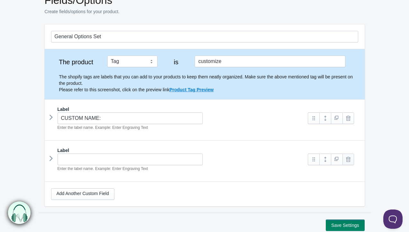 Image resolution: width=409 pixels, height=232 pixels. What do you see at coordinates (76, 62) in the screenshot?
I see `label: The product` at bounding box center [76, 62].